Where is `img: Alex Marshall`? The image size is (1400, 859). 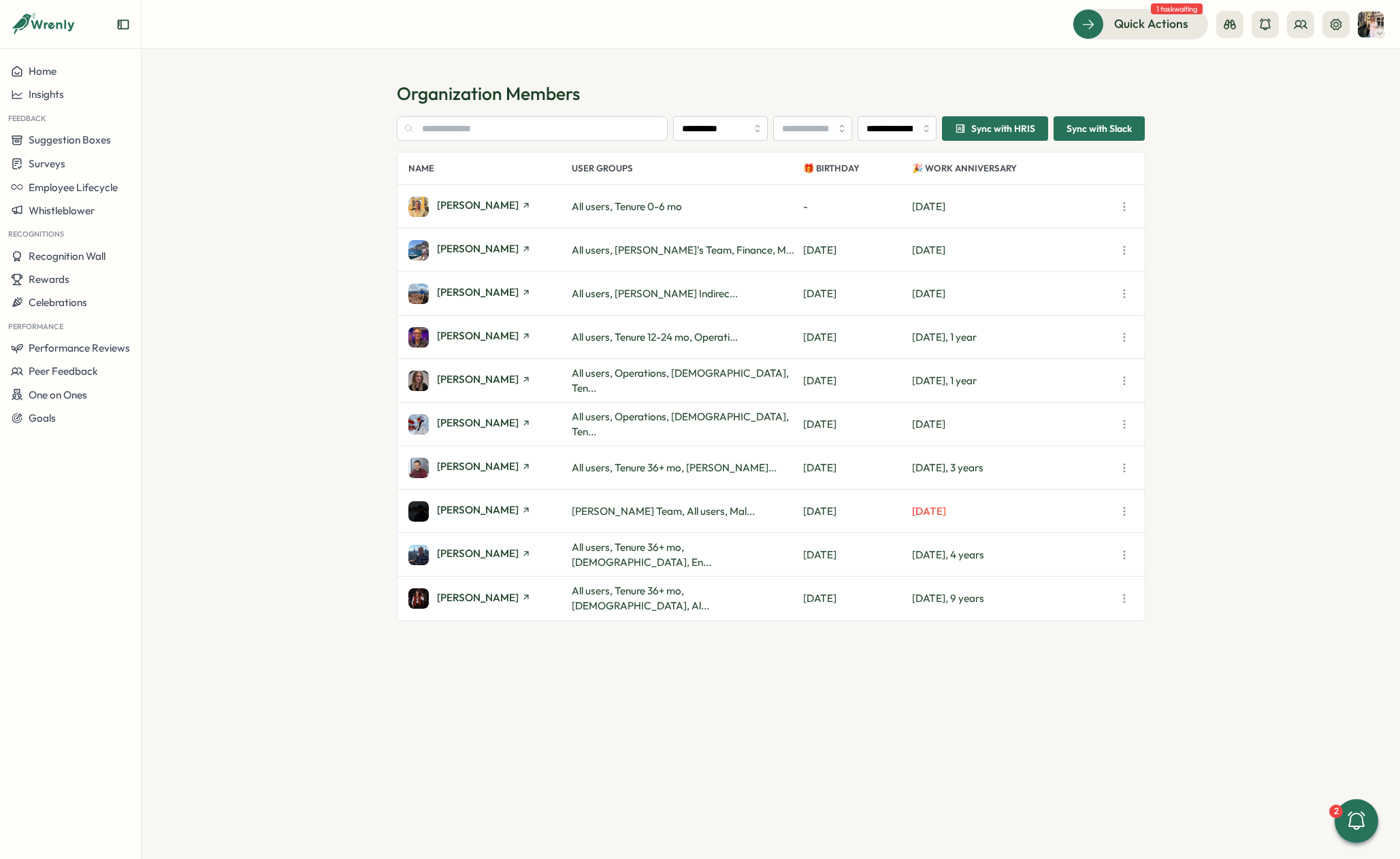 img: Alex Marshall is located at coordinates (419, 555).